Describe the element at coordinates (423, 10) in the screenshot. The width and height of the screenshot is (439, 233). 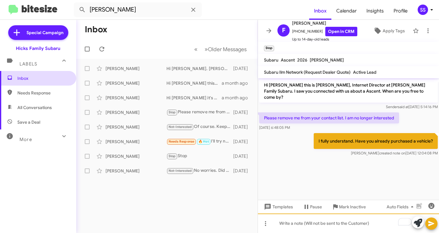
I see `button: SS` at that location.